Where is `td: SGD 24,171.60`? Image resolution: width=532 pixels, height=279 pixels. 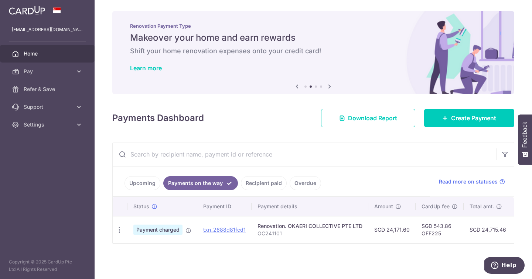 td: SGD 24,171.60 is located at coordinates (392, 229).